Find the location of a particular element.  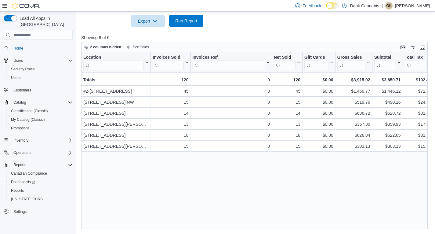

button: Settings is located at coordinates (38, 211).